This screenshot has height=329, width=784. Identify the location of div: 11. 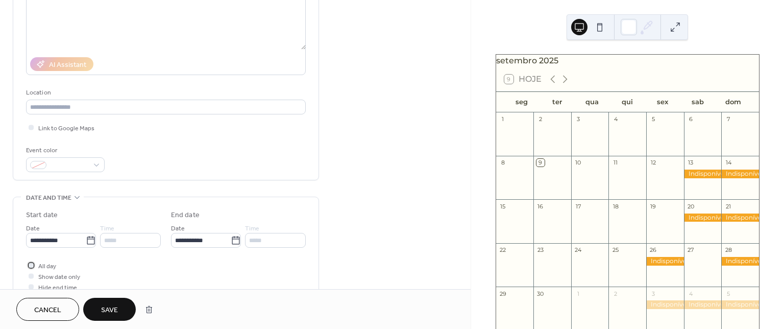
(615, 162).